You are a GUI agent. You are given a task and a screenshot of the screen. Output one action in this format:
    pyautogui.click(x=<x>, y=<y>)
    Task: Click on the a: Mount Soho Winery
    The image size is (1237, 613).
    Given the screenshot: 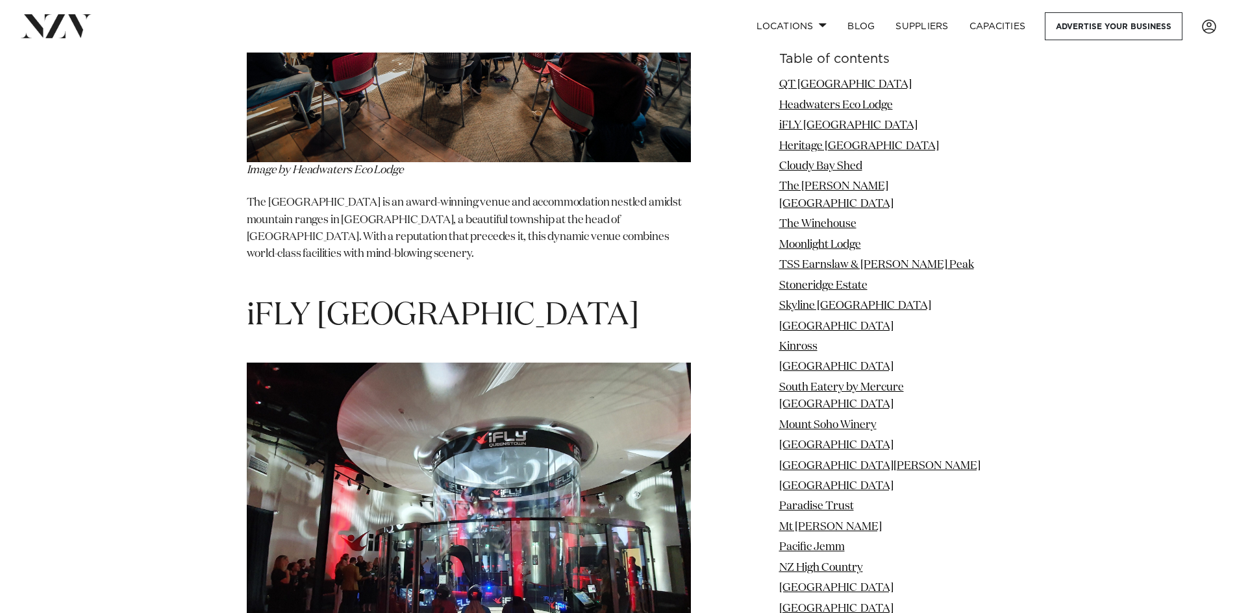 What is the action you would take?
    pyautogui.click(x=828, y=425)
    